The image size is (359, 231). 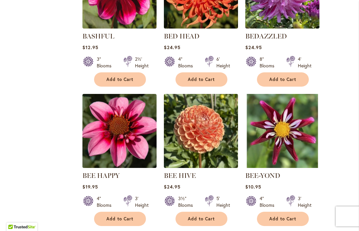 What do you see at coordinates (90, 187) in the screenshot?
I see `span: $19.95` at bounding box center [90, 187].